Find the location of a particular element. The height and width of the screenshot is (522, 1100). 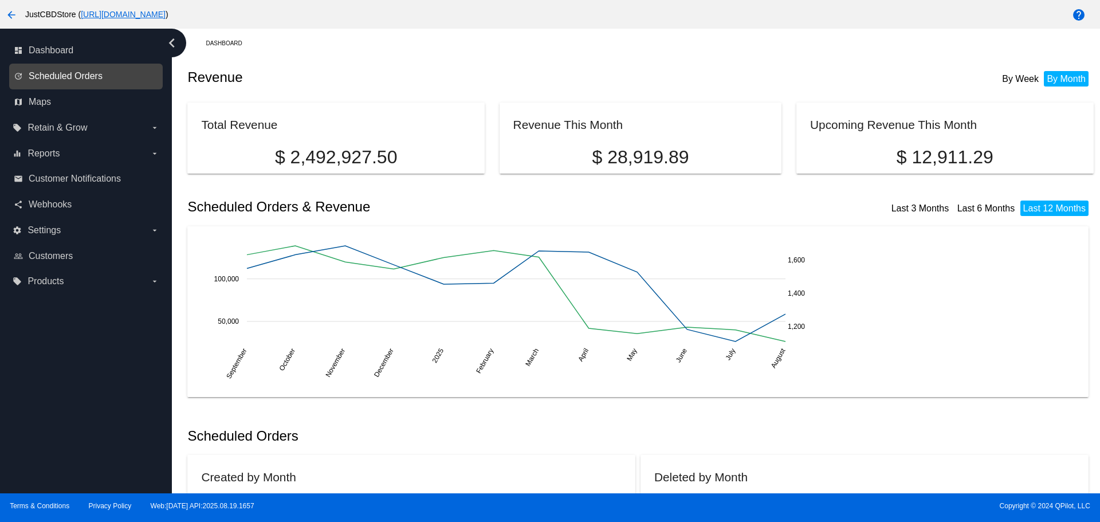

i: settings is located at coordinates (17, 230).